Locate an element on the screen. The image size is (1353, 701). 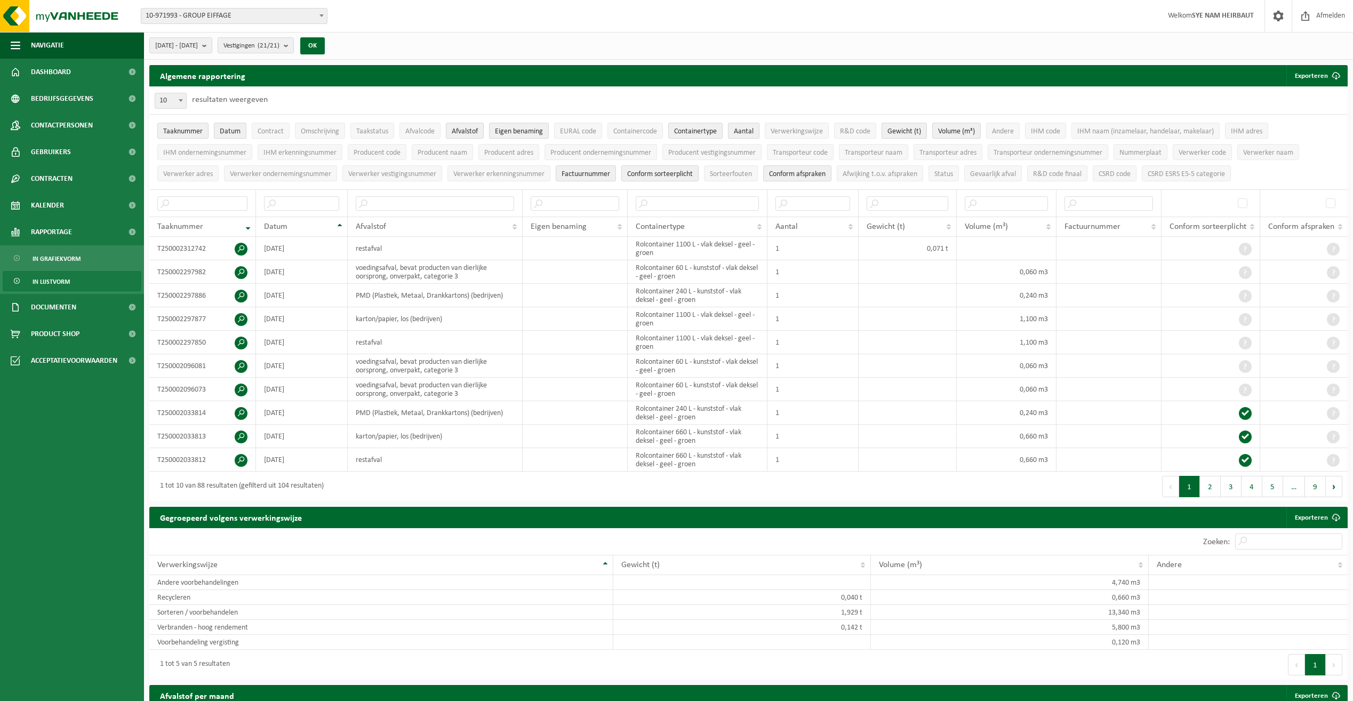
span: 10 is located at coordinates (171, 101).